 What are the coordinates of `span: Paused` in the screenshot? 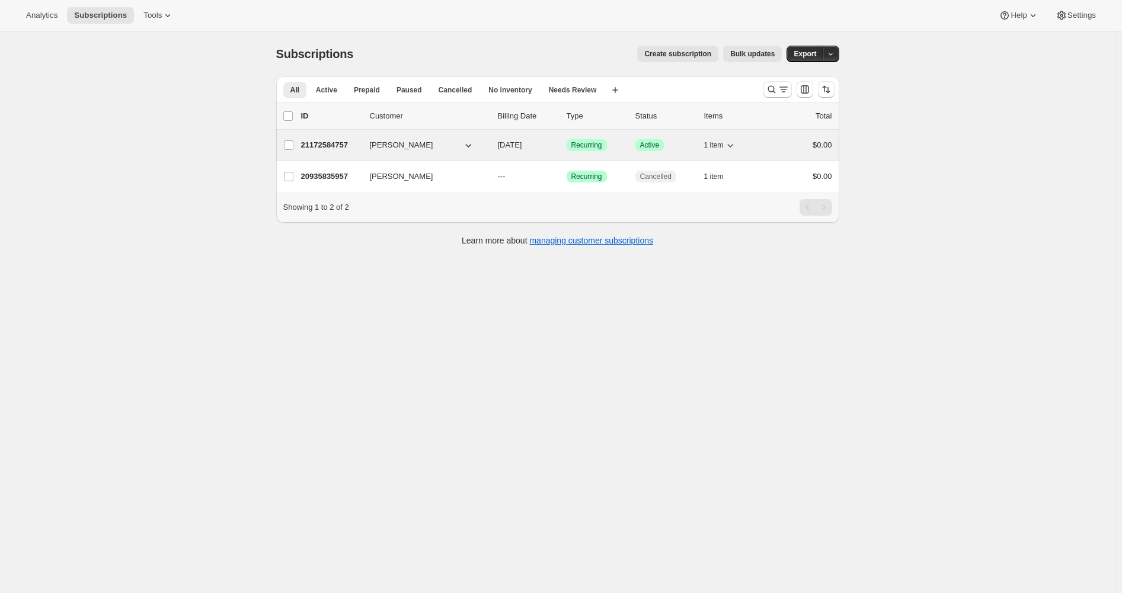 It's located at (409, 90).